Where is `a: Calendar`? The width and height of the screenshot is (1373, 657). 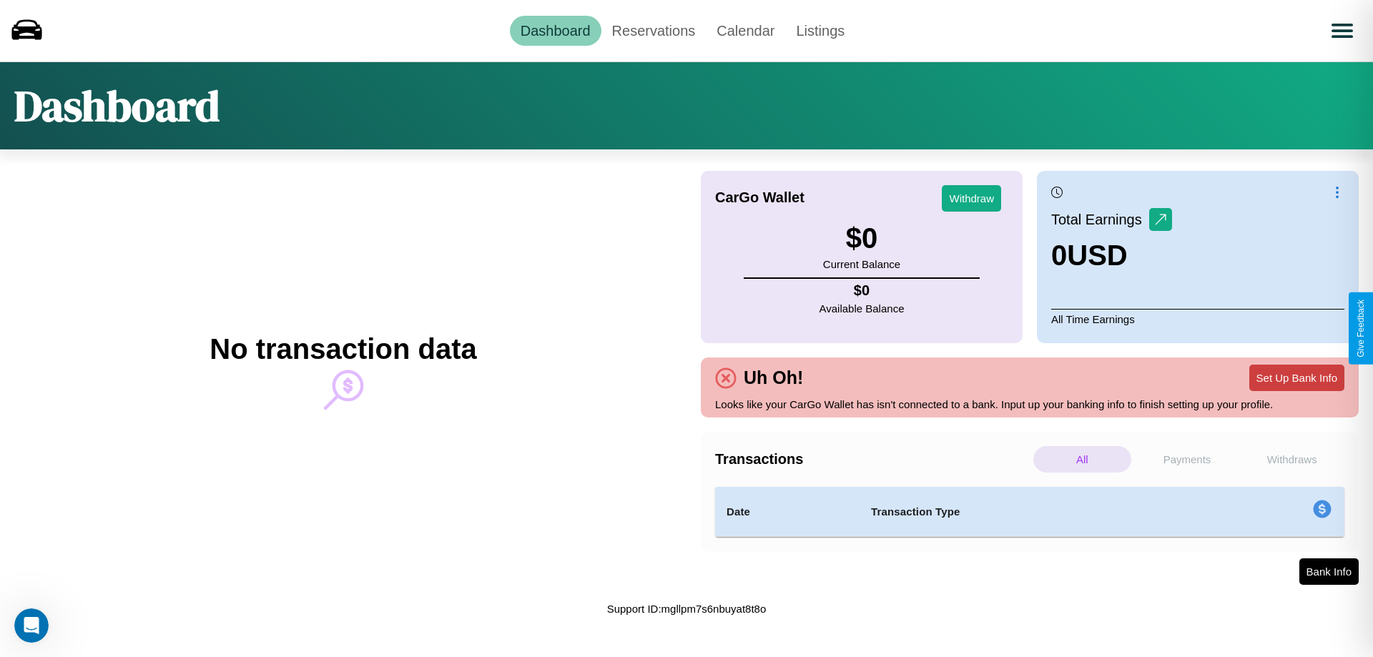
a: Calendar is located at coordinates (745, 31).